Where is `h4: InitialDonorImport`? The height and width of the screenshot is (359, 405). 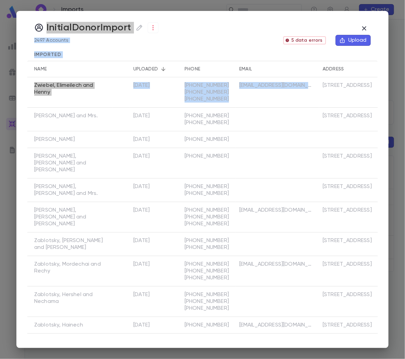 h4: InitialDonorImport is located at coordinates (96, 28).